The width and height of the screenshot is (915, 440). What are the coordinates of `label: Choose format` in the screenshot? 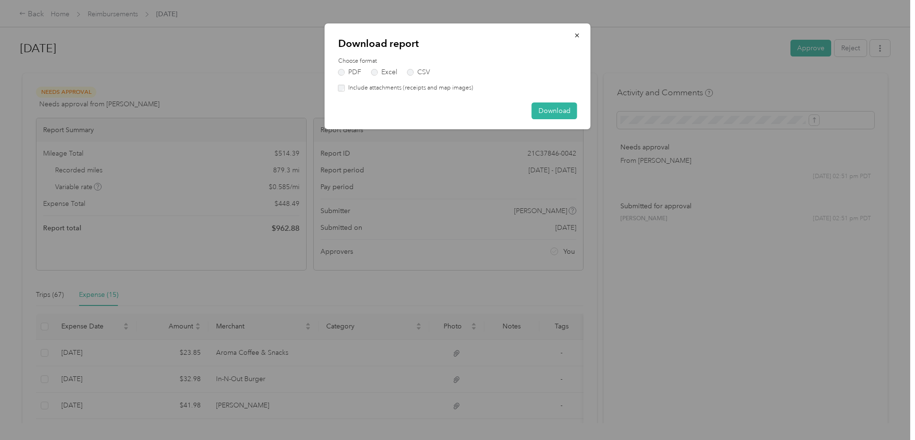 It's located at (458, 61).